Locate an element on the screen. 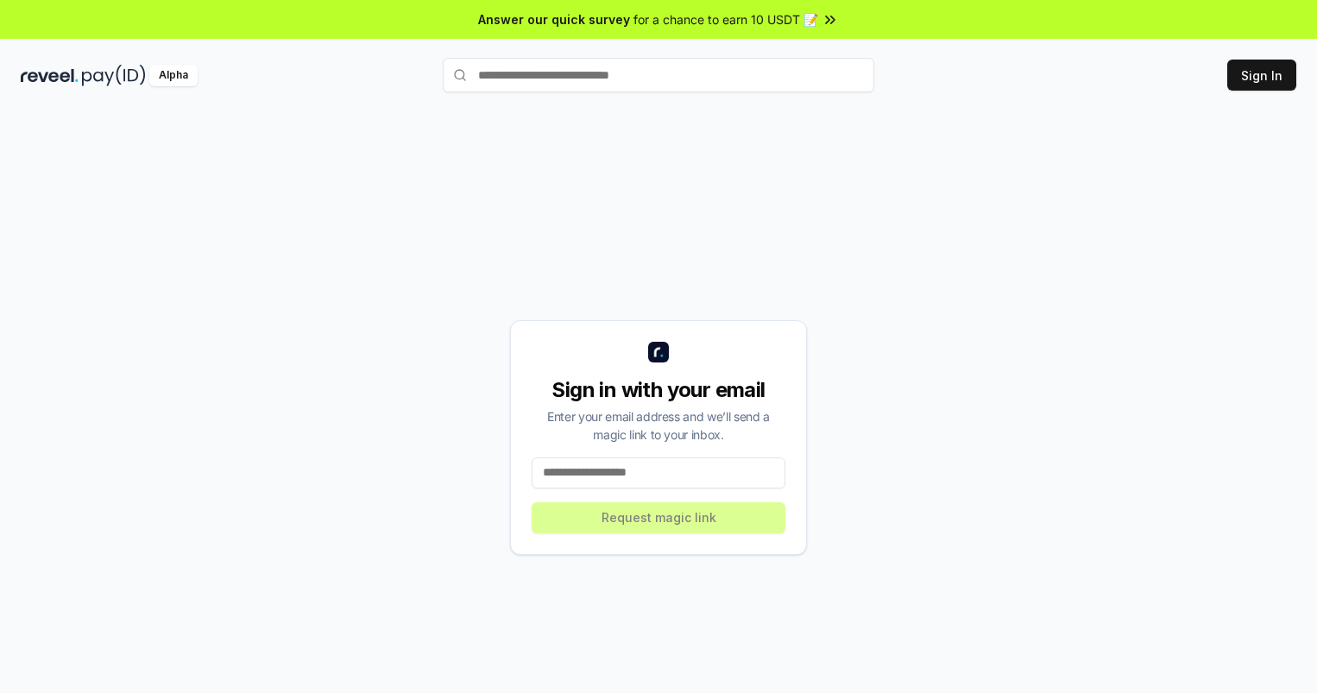  div: Enter your email address and we’ll send a magic link to your inbox. is located at coordinates (658, 425).